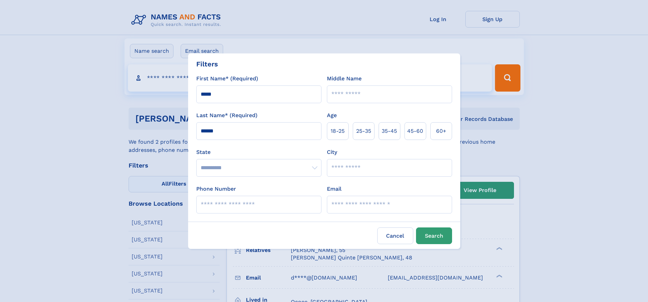  What do you see at coordinates (434, 236) in the screenshot?
I see `button: Search` at bounding box center [434, 236].